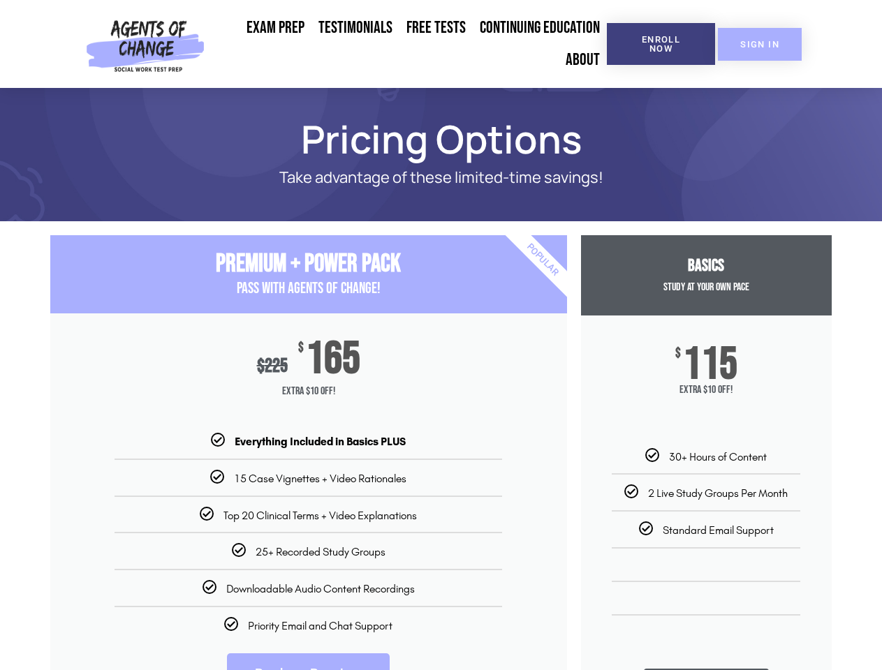  I want to click on a: Exam Prep, so click(275, 28).